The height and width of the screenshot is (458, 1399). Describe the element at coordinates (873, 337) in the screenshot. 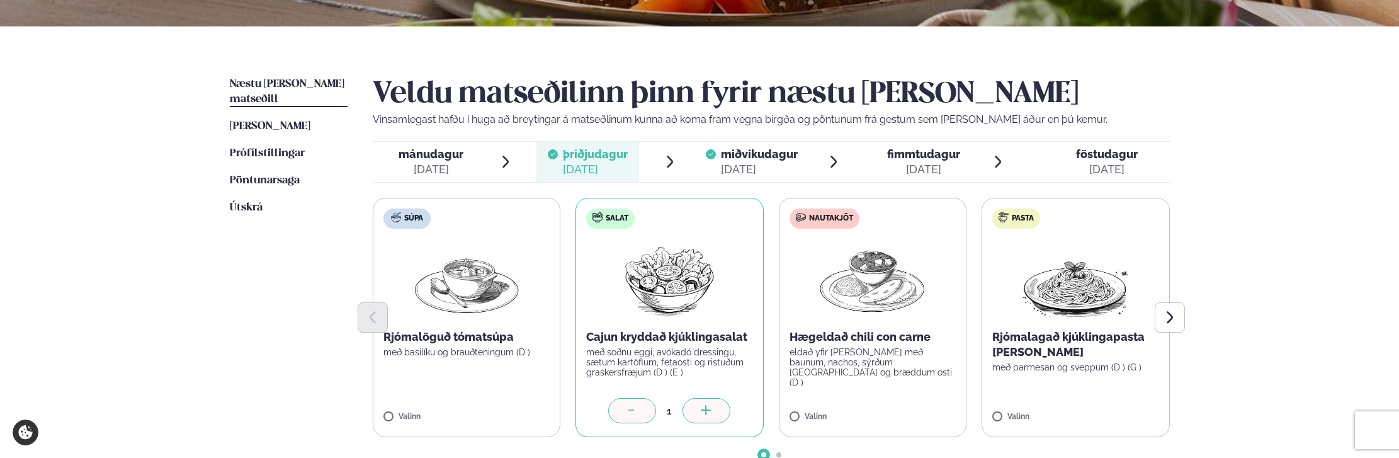

I see `p: Hægeldað chili con carne` at that location.